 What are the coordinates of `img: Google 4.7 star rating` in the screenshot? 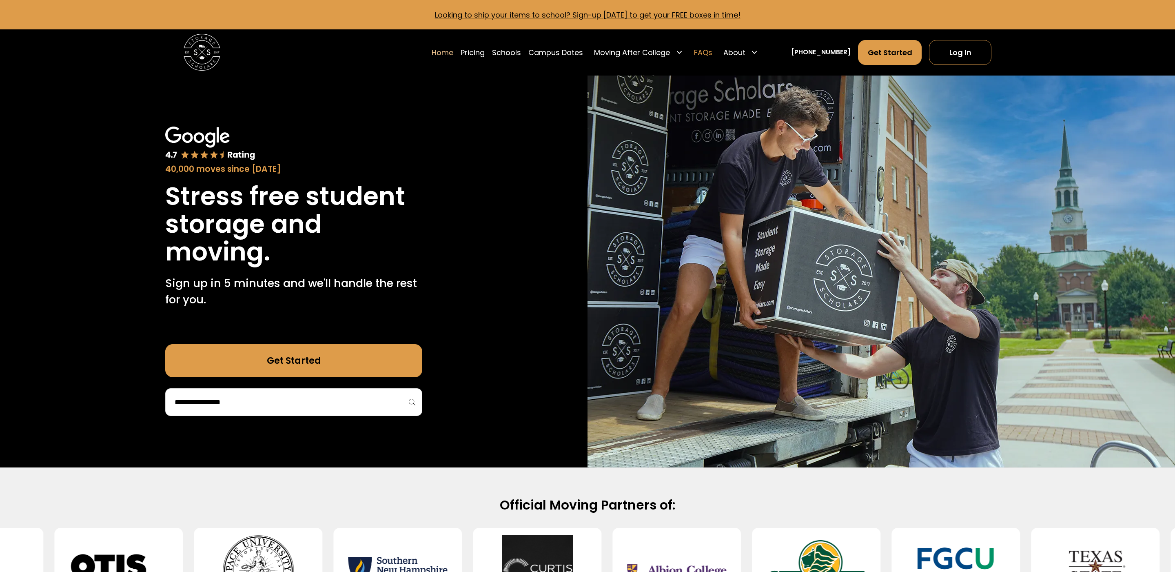 It's located at (210, 144).